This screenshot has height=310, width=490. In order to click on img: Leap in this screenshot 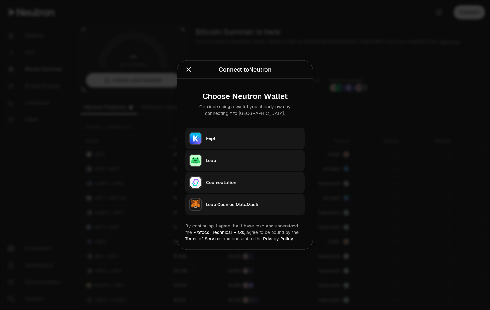, I will do `click(195, 160)`.